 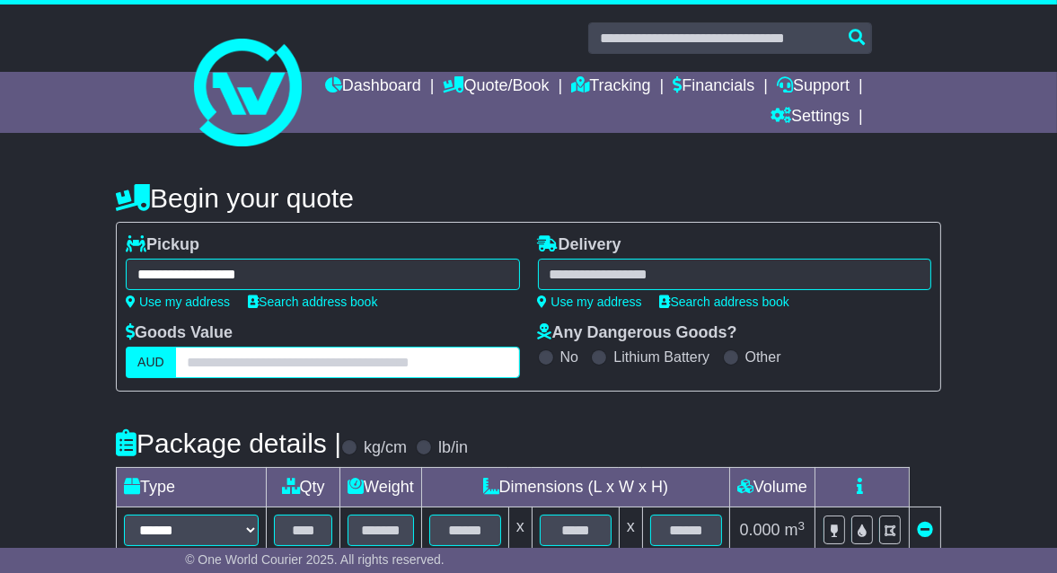 What do you see at coordinates (611, 87) in the screenshot?
I see `a: Tracking` at bounding box center [611, 87].